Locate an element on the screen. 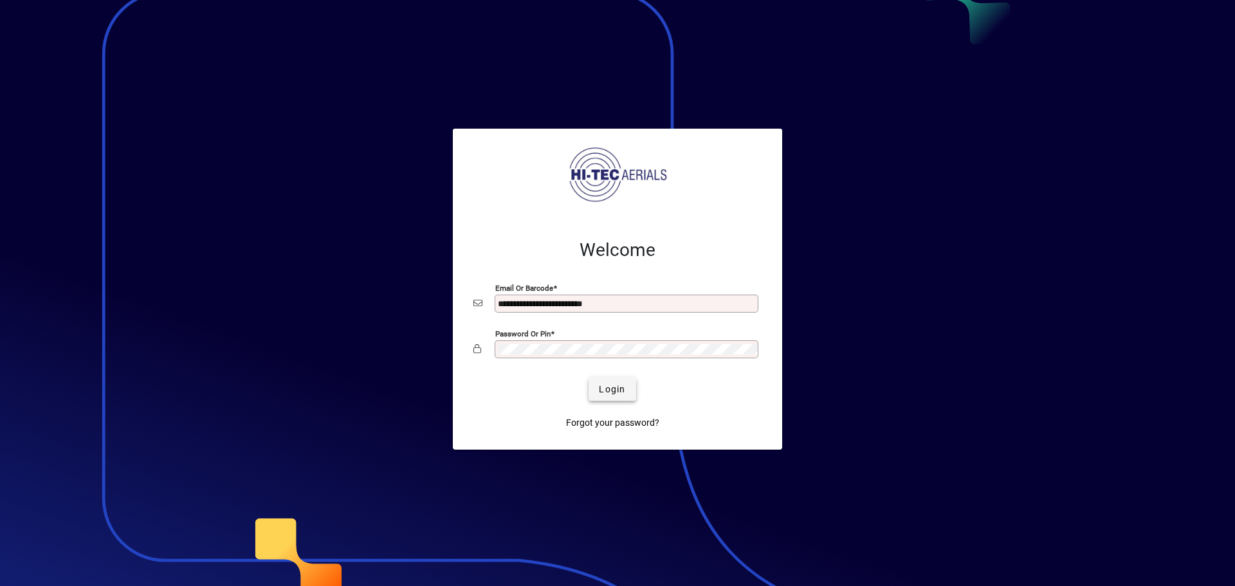 This screenshot has height=586, width=1235. a: Forgot your password? is located at coordinates (612, 423).